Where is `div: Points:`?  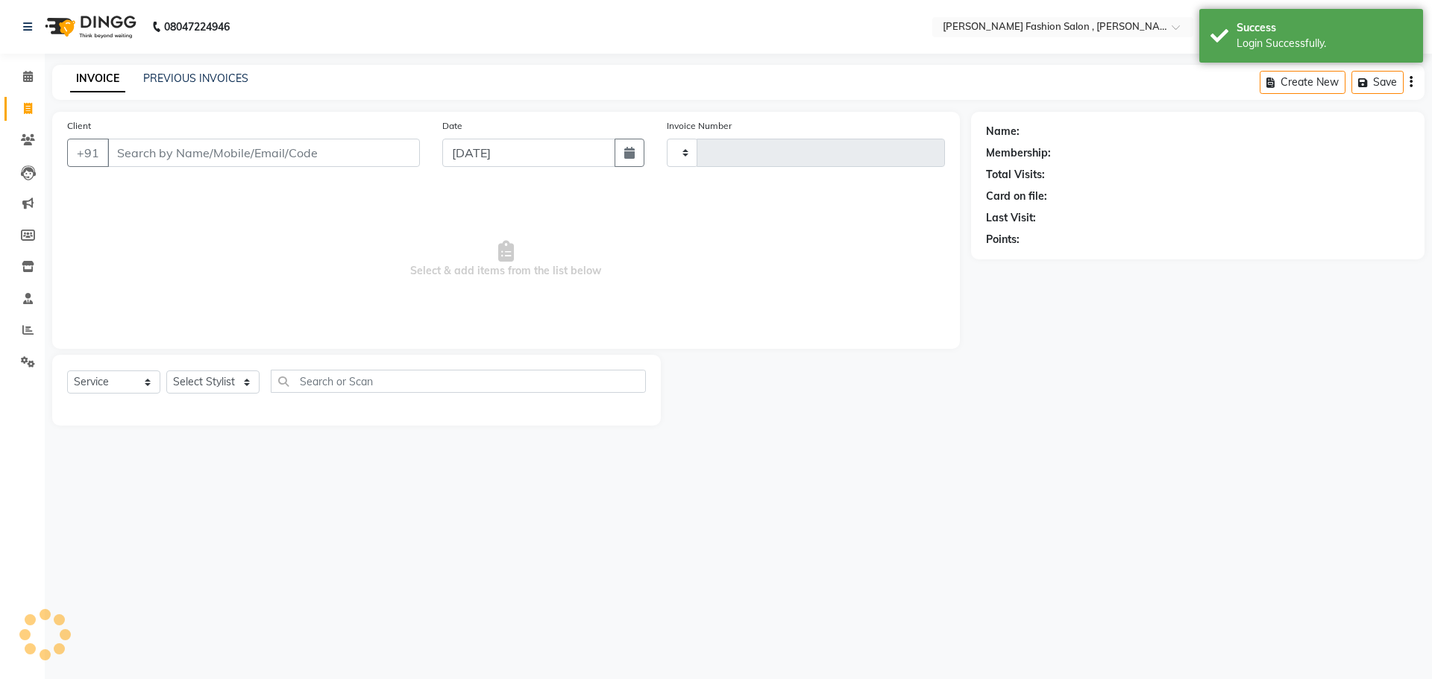
div: Points: is located at coordinates (1002, 239).